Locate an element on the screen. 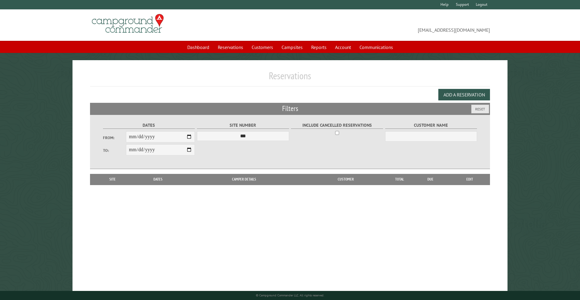  label: Customer Name is located at coordinates (431, 125).